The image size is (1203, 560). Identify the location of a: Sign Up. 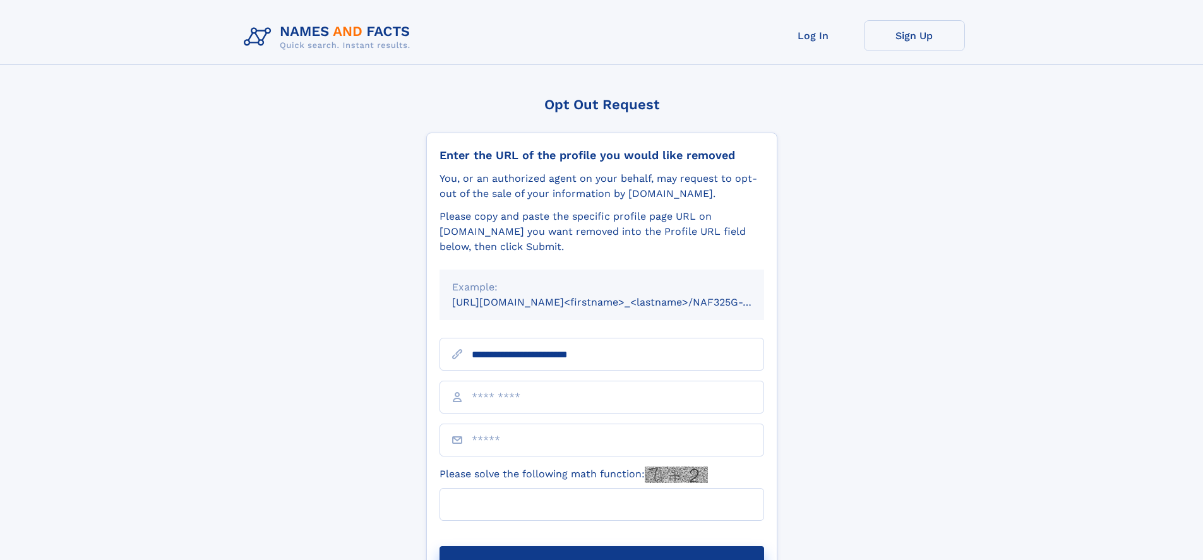
(915, 35).